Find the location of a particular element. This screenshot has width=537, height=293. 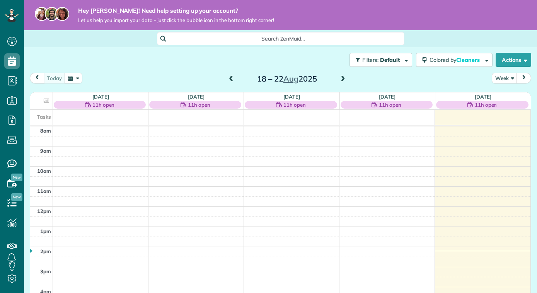

span: Tasks is located at coordinates (44, 117).